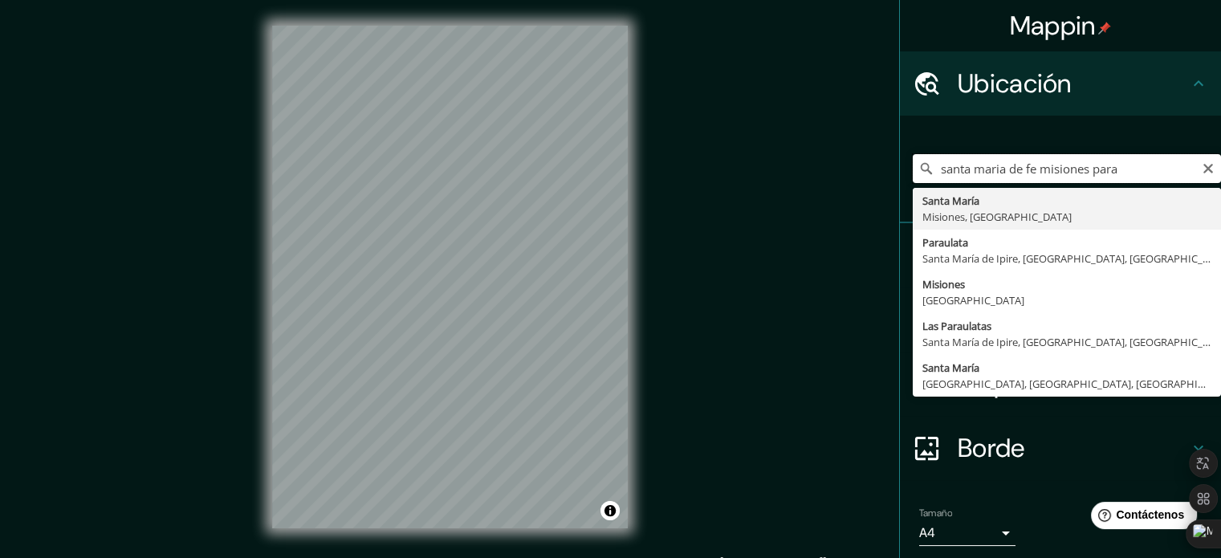 The width and height of the screenshot is (1221, 558). What do you see at coordinates (1052, 26) in the screenshot?
I see `font: Mappin` at bounding box center [1052, 26].